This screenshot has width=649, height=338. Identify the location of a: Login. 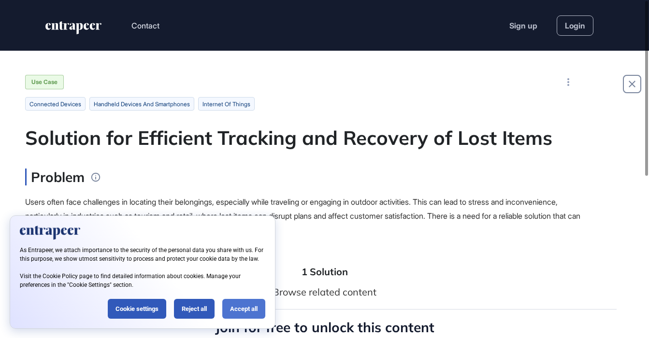
(575, 26).